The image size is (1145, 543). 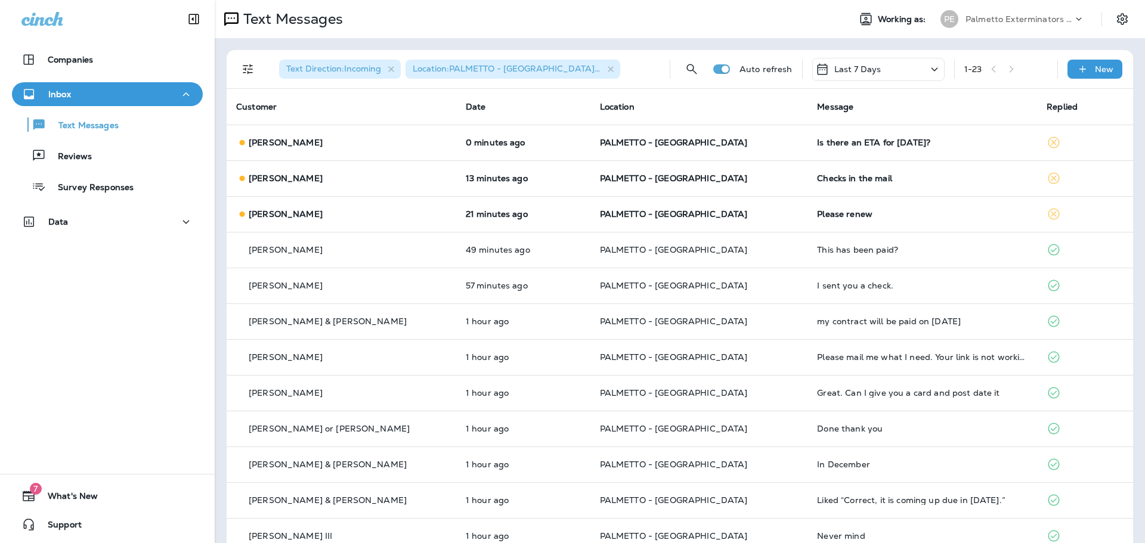 What do you see at coordinates (523, 465) in the screenshot?
I see `p: Oct 13, 2025 08:55 AM` at bounding box center [523, 465].